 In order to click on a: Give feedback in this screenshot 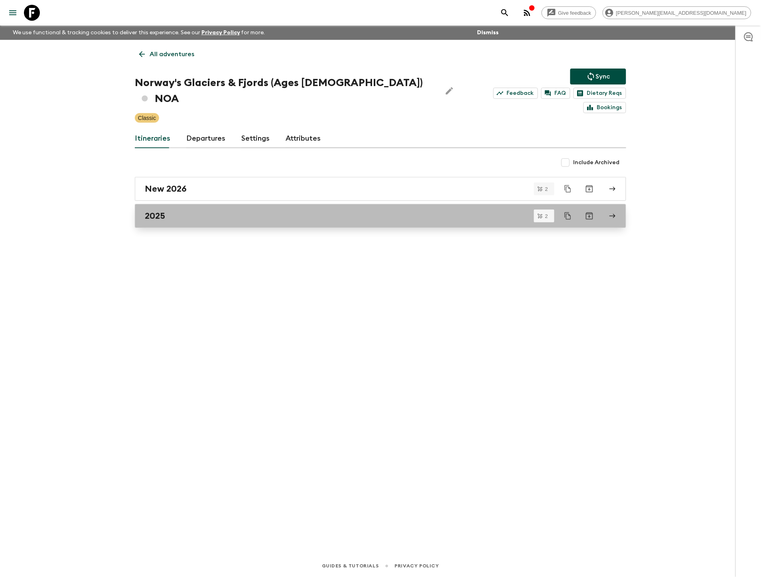, I will do `click(569, 13)`.